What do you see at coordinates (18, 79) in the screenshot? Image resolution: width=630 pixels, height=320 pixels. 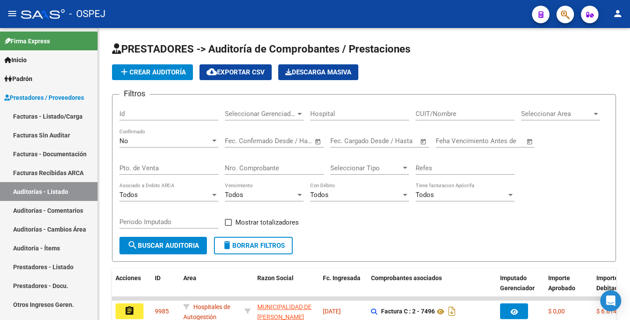 I see `span: Padrón` at bounding box center [18, 79].